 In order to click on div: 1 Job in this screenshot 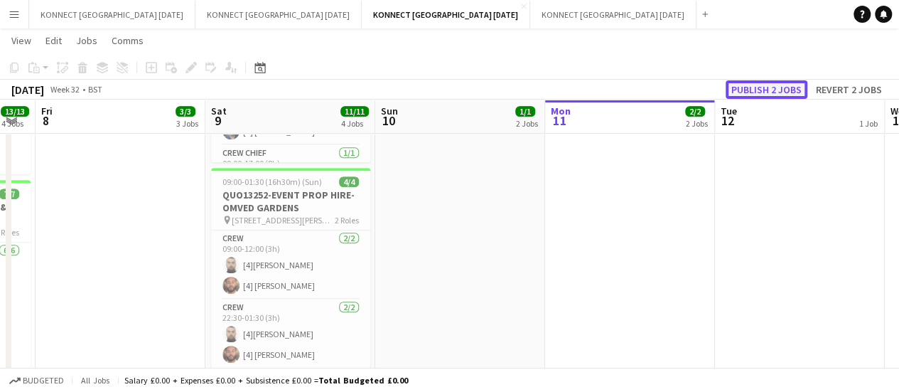, I will do `click(869, 123)`.